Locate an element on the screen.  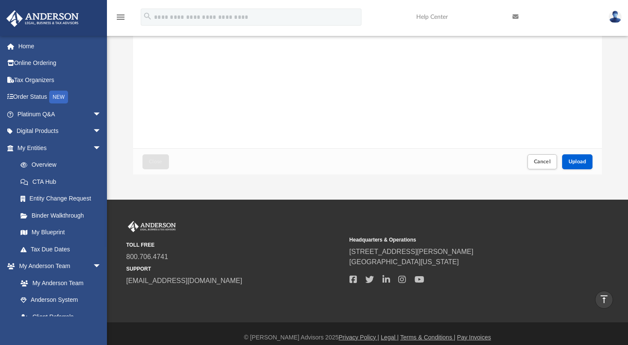
a: Overview is located at coordinates (63, 165).